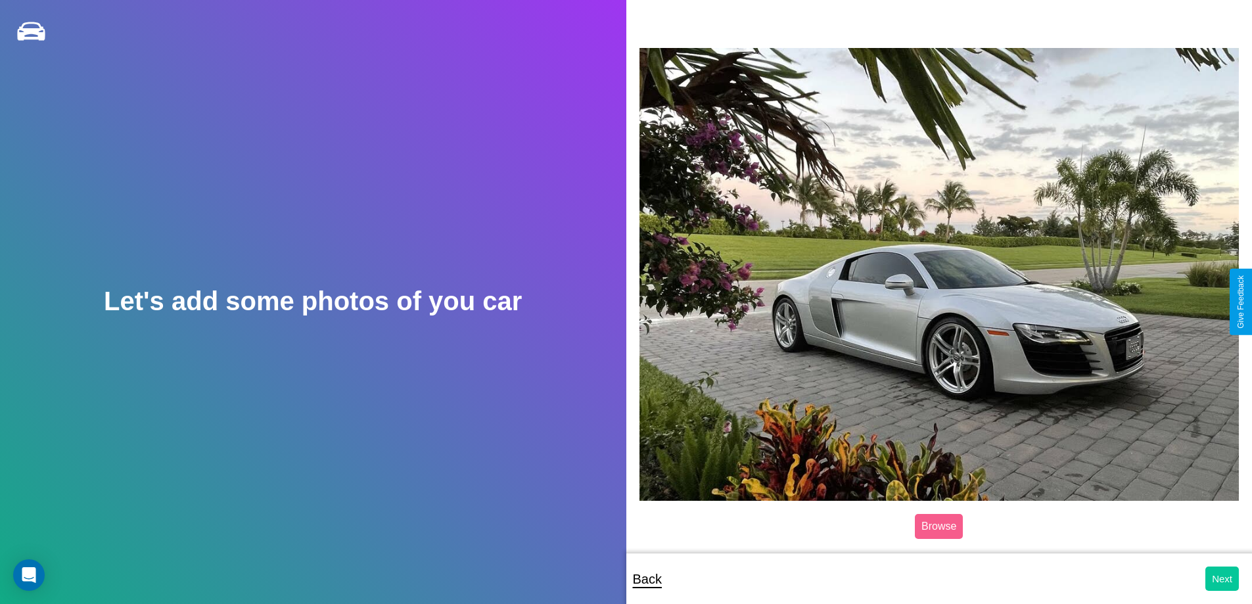 This screenshot has height=604, width=1252. Describe the element at coordinates (647, 579) in the screenshot. I see `p: Back` at that location.